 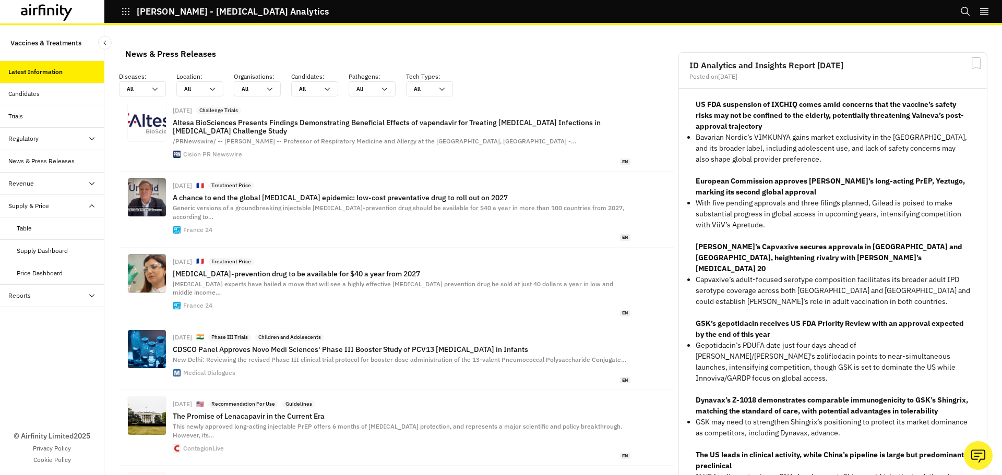 I want to click on p: Location :, so click(x=205, y=77).